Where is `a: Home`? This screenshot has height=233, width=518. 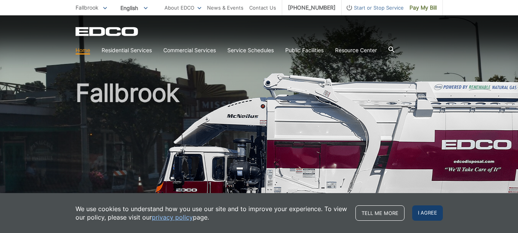 a: Home is located at coordinates (83, 50).